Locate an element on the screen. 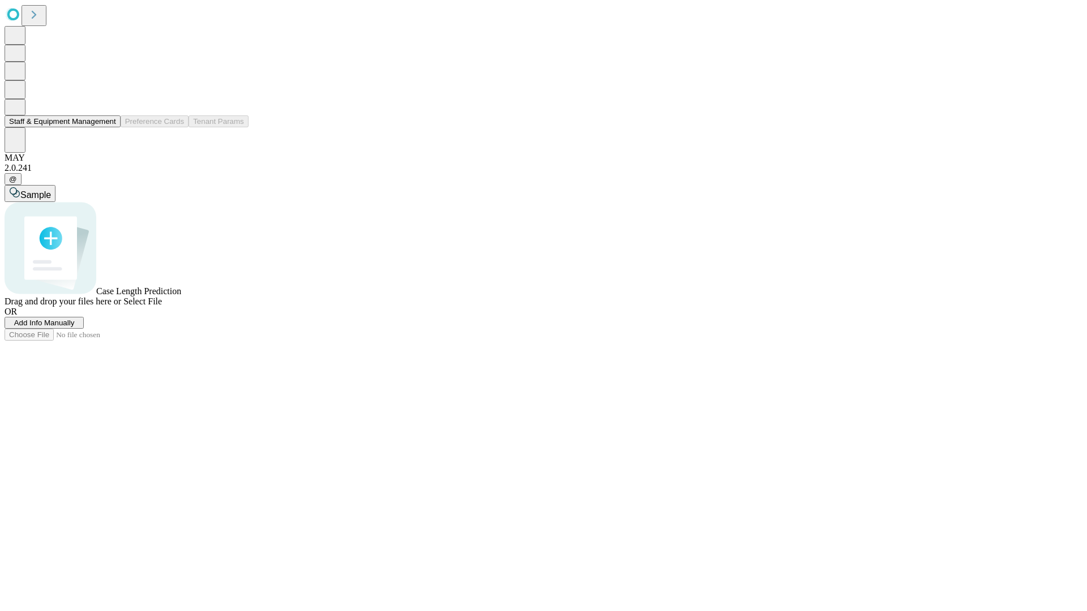  span: Select File is located at coordinates (143, 301).